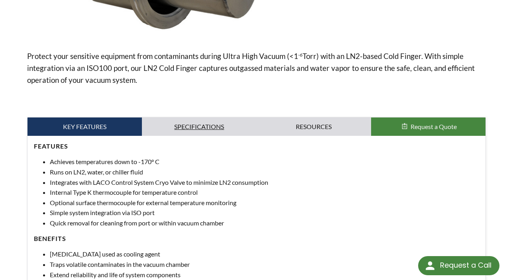 The height and width of the screenshot is (280, 513). What do you see at coordinates (428, 127) in the screenshot?
I see `button: Request a Quote` at bounding box center [428, 127].